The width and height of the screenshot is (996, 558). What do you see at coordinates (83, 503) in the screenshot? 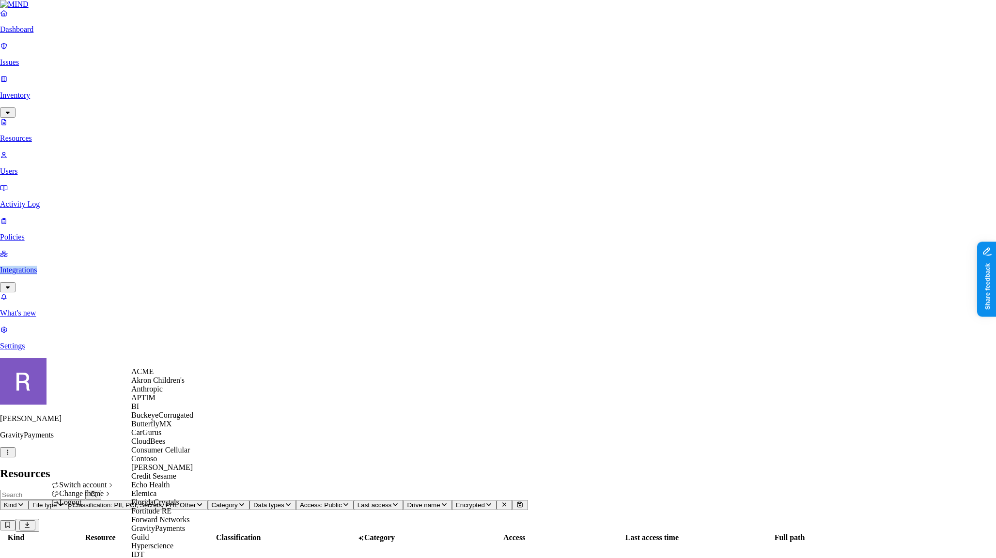
I see `div: Logout` at bounding box center [83, 503].